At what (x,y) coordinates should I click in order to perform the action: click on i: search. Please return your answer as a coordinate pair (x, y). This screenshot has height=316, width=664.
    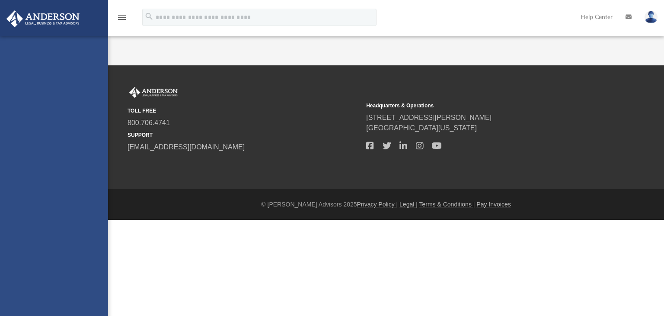
    Looking at the image, I should click on (149, 16).